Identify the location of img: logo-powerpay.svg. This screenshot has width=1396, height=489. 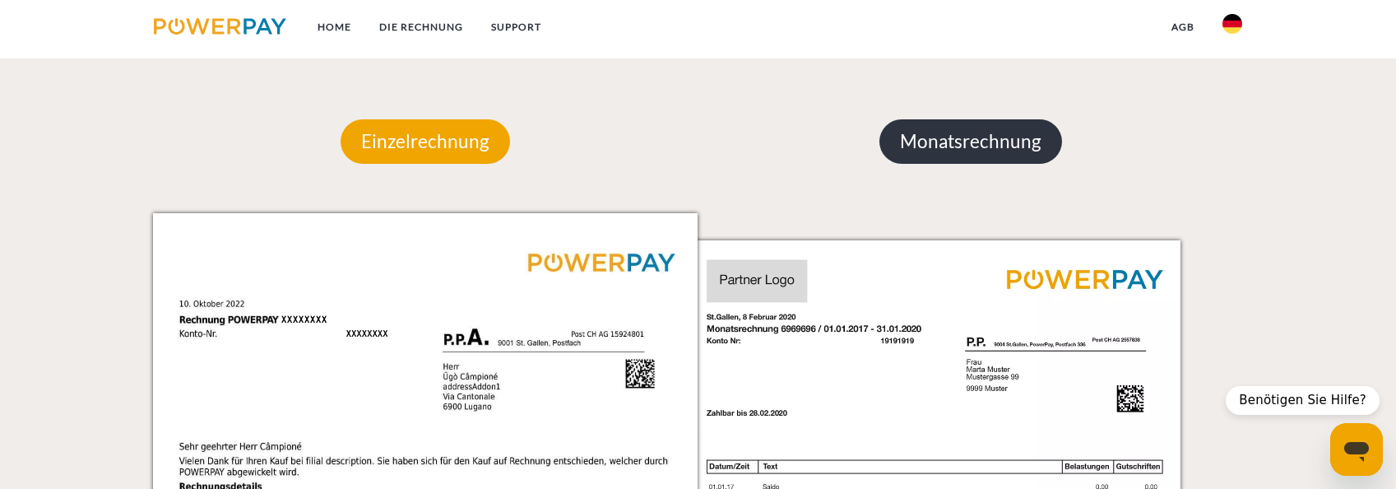
(220, 26).